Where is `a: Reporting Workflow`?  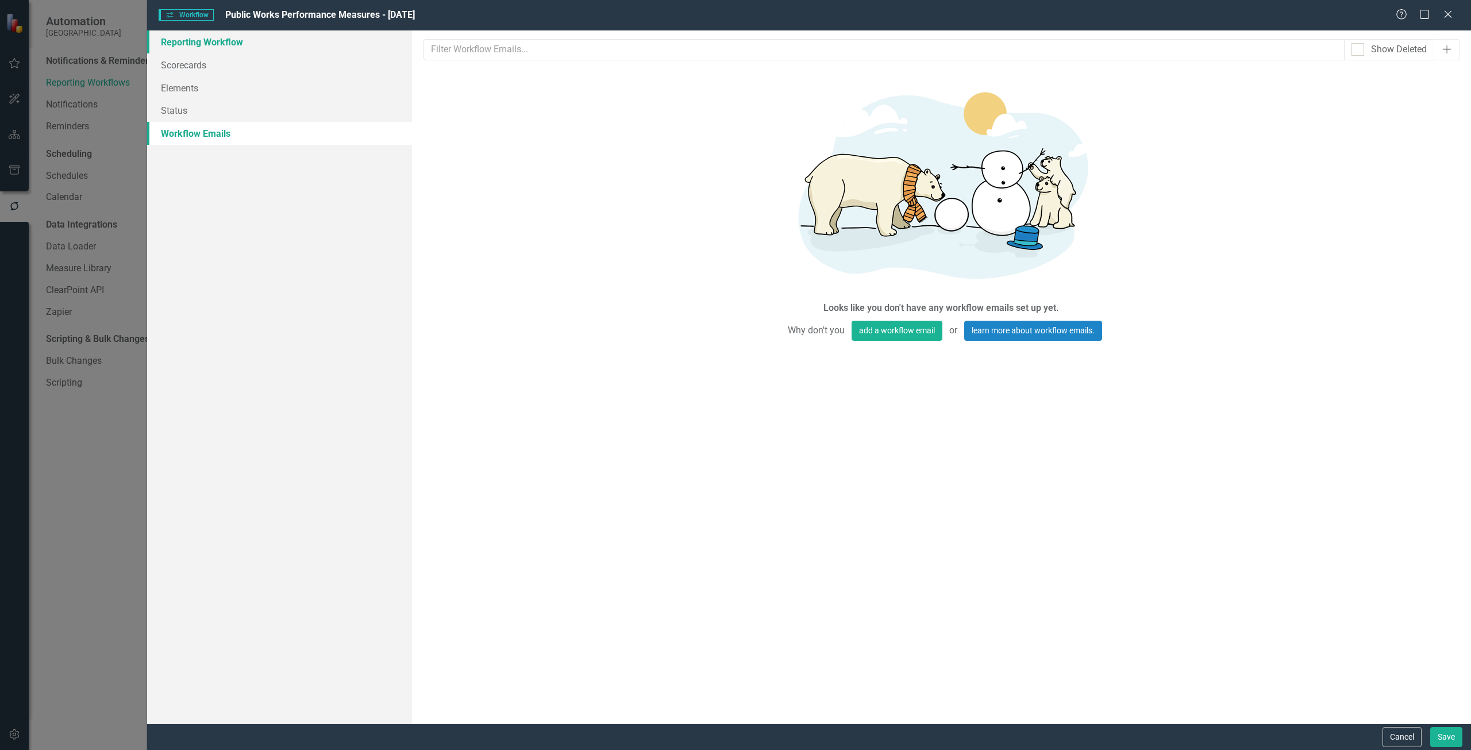 a: Reporting Workflow is located at coordinates (279, 42).